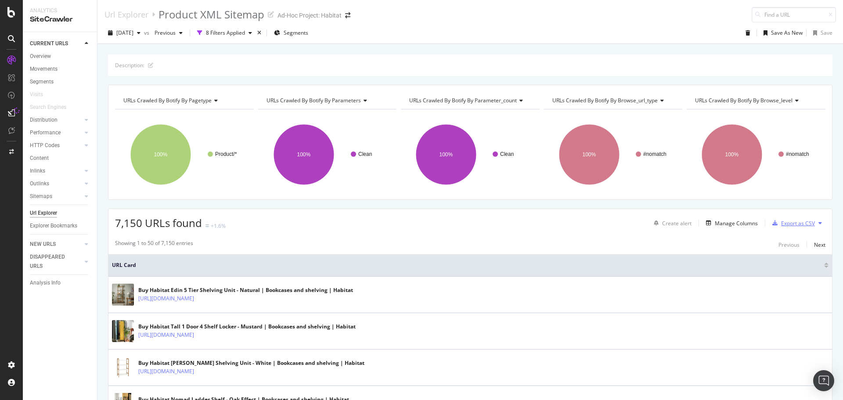 The height and width of the screenshot is (400, 843). Describe the element at coordinates (56, 171) in the screenshot. I see `a: Inlinks` at that location.